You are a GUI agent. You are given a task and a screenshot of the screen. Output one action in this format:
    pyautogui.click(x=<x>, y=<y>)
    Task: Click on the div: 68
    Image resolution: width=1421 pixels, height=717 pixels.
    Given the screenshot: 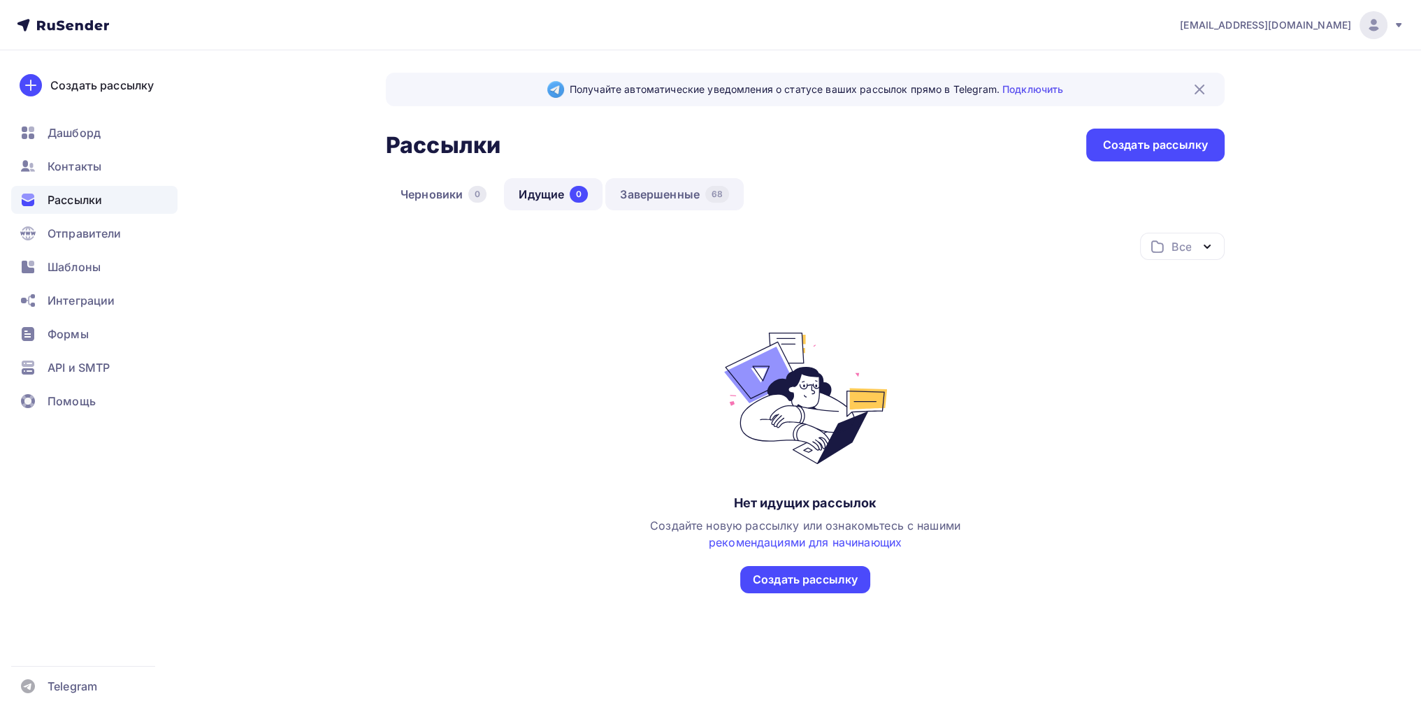 What is the action you would take?
    pyautogui.click(x=717, y=194)
    